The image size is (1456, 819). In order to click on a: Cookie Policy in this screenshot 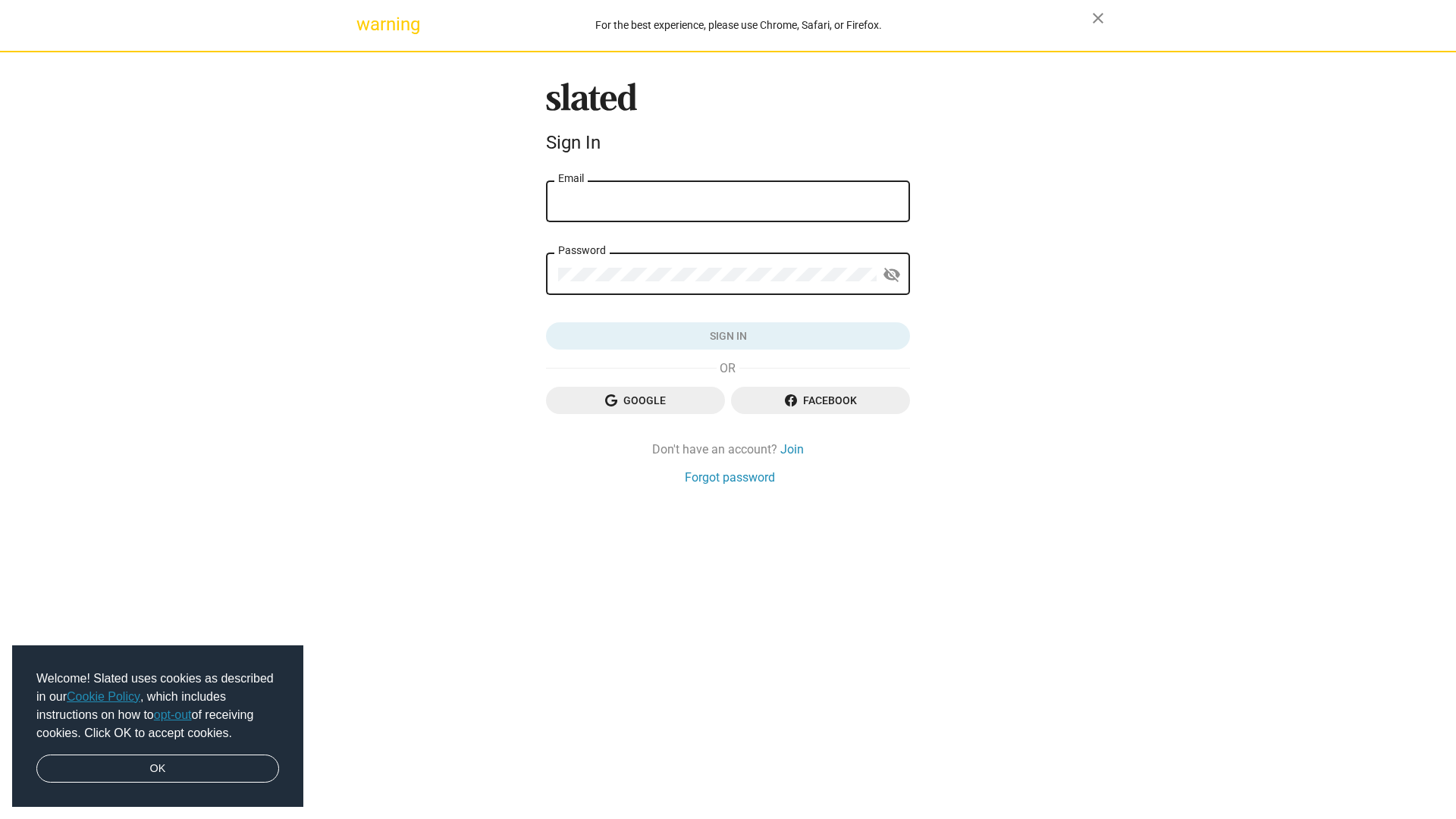, I will do `click(103, 697)`.